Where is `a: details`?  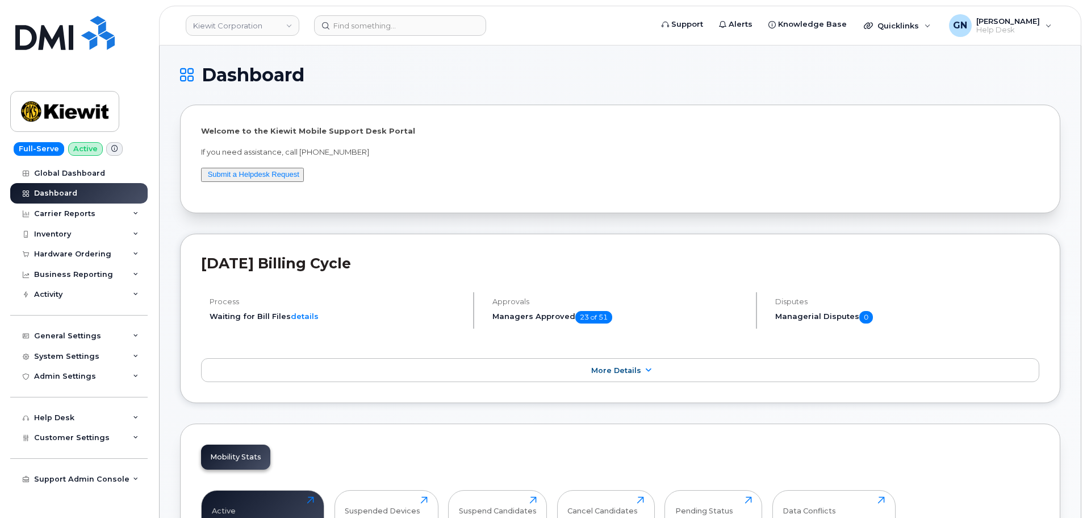
a: details is located at coordinates (305, 316).